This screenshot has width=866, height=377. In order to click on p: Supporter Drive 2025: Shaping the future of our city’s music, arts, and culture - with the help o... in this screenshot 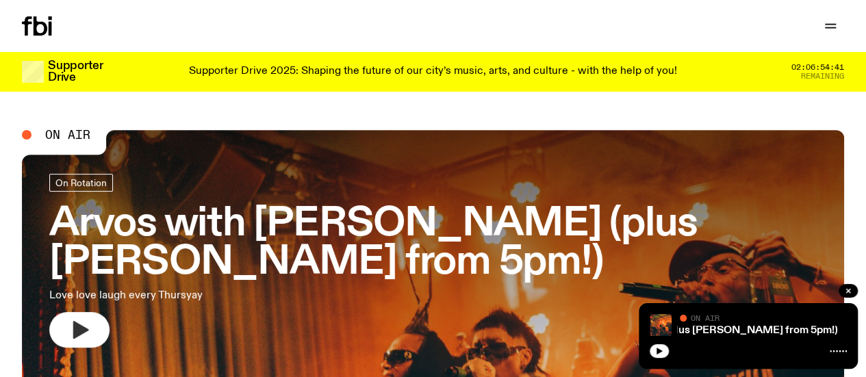, I will do `click(433, 72)`.